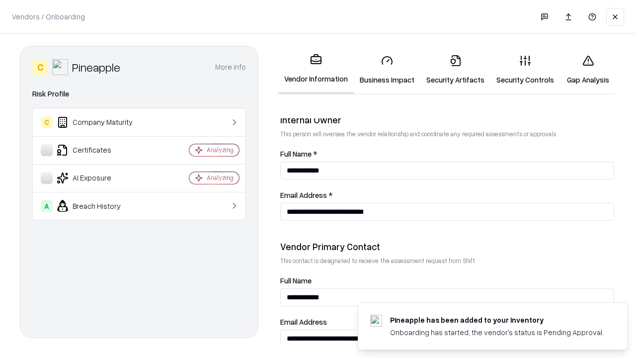 This screenshot has height=358, width=636. Describe the element at coordinates (588, 70) in the screenshot. I see `a: Gap Analysis` at that location.